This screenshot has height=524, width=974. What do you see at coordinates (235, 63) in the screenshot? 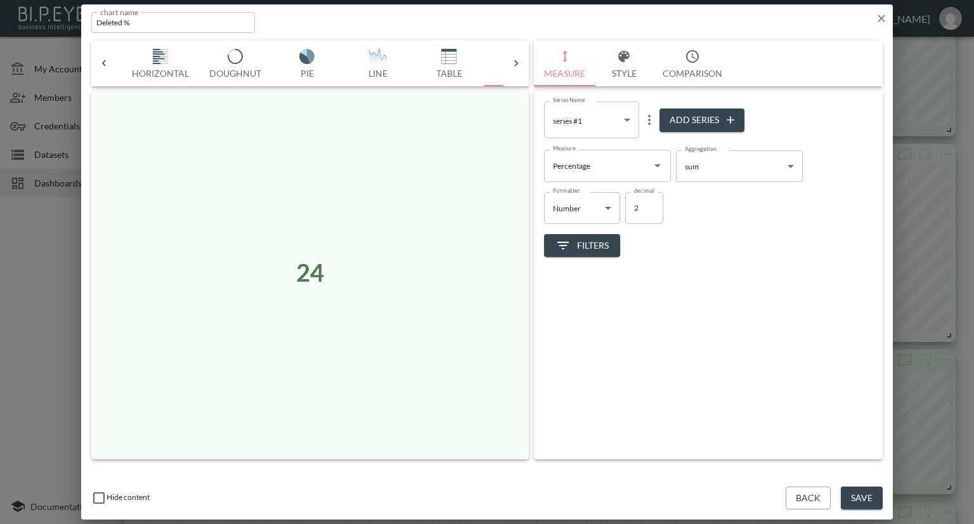
I see `button: Doughnut` at bounding box center [235, 63].